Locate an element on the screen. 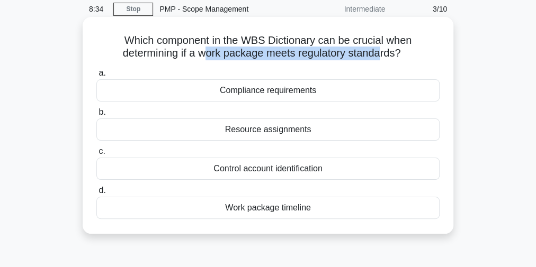 Image resolution: width=536 pixels, height=267 pixels. span: b. is located at coordinates (102, 112).